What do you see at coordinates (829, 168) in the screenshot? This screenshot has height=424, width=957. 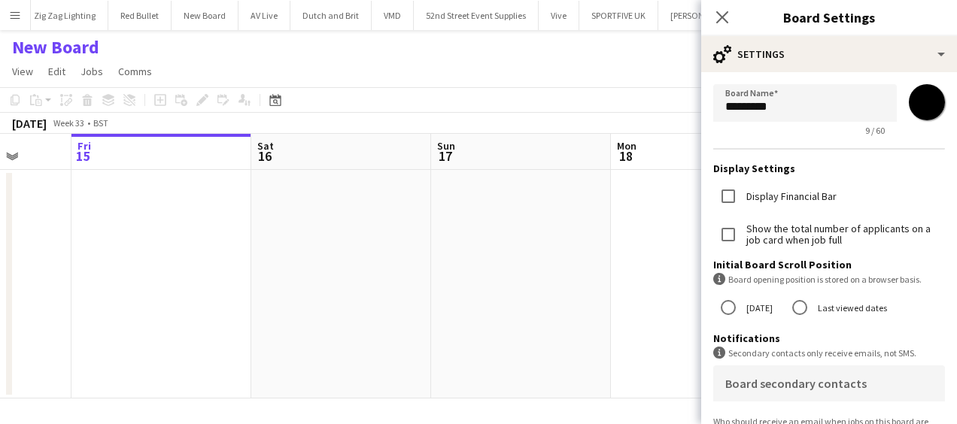 I see `h3: Display Settings` at bounding box center [829, 168].